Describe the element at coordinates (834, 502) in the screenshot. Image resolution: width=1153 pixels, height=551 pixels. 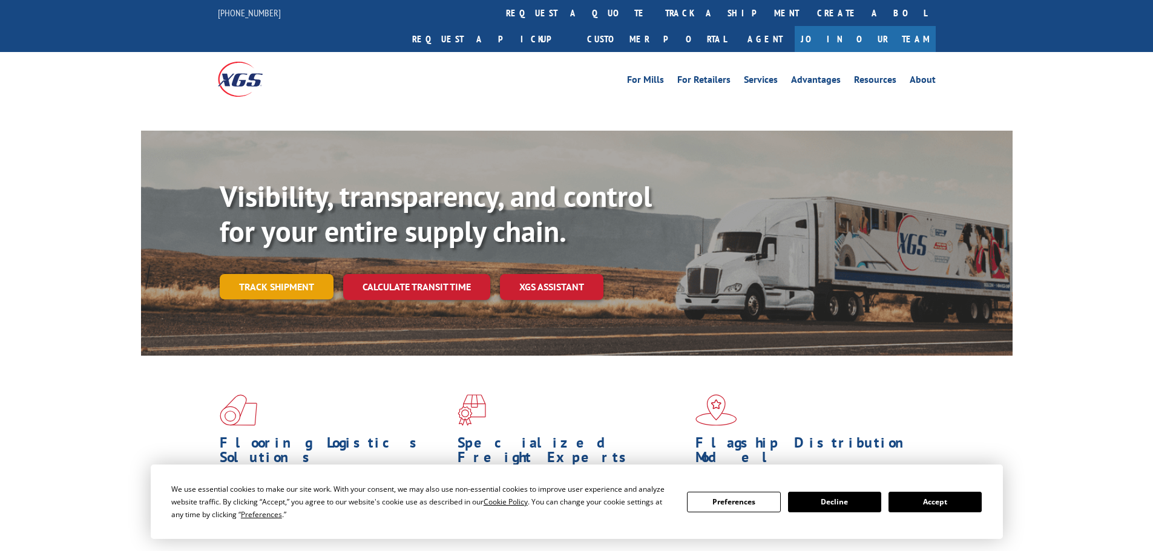
I see `button: Decline` at that location.